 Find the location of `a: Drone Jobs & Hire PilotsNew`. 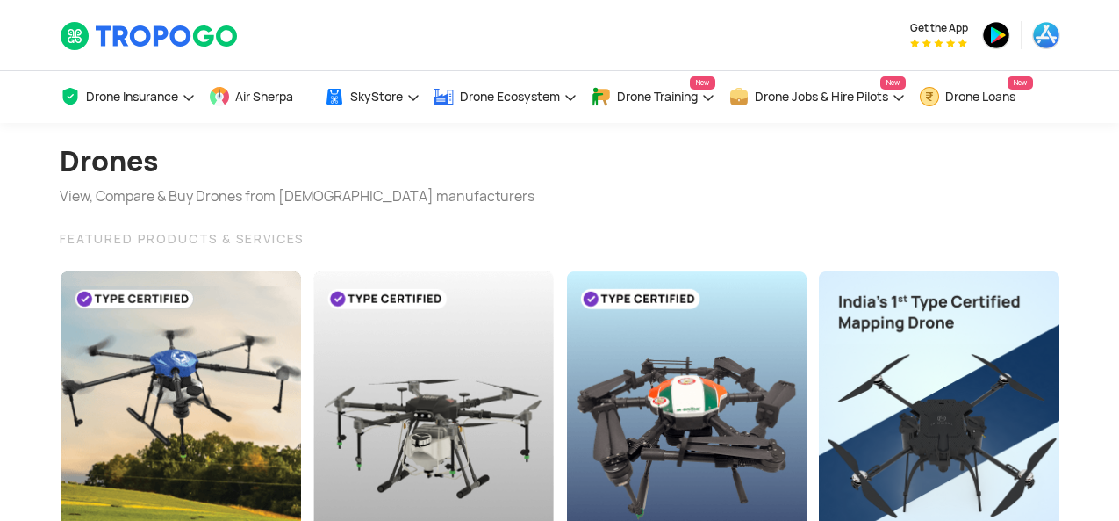

a: Drone Jobs & Hire PilotsNew is located at coordinates (817, 97).